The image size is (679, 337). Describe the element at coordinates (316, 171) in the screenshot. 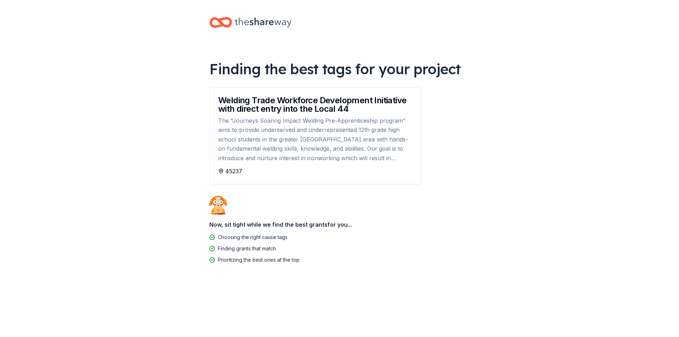

I see `div: 45237` at that location.